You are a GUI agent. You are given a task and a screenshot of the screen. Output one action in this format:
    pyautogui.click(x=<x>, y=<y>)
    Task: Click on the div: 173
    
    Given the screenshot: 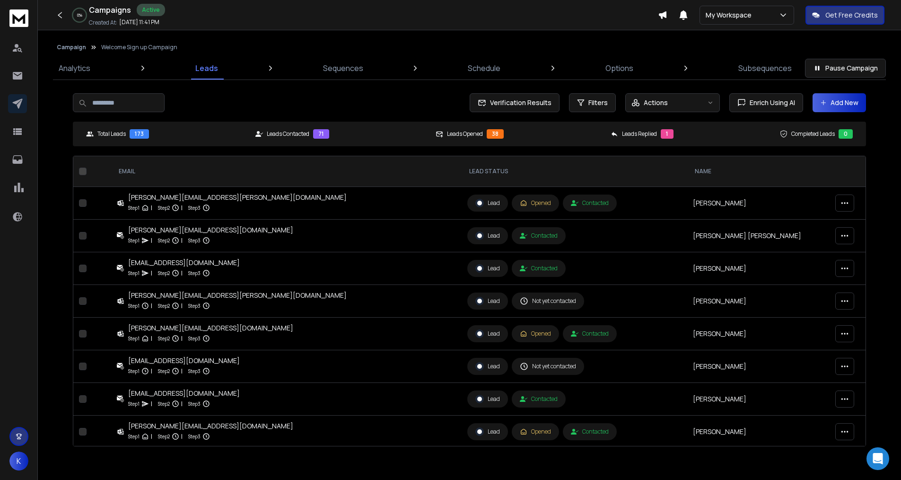 What is the action you would take?
    pyautogui.click(x=139, y=134)
    